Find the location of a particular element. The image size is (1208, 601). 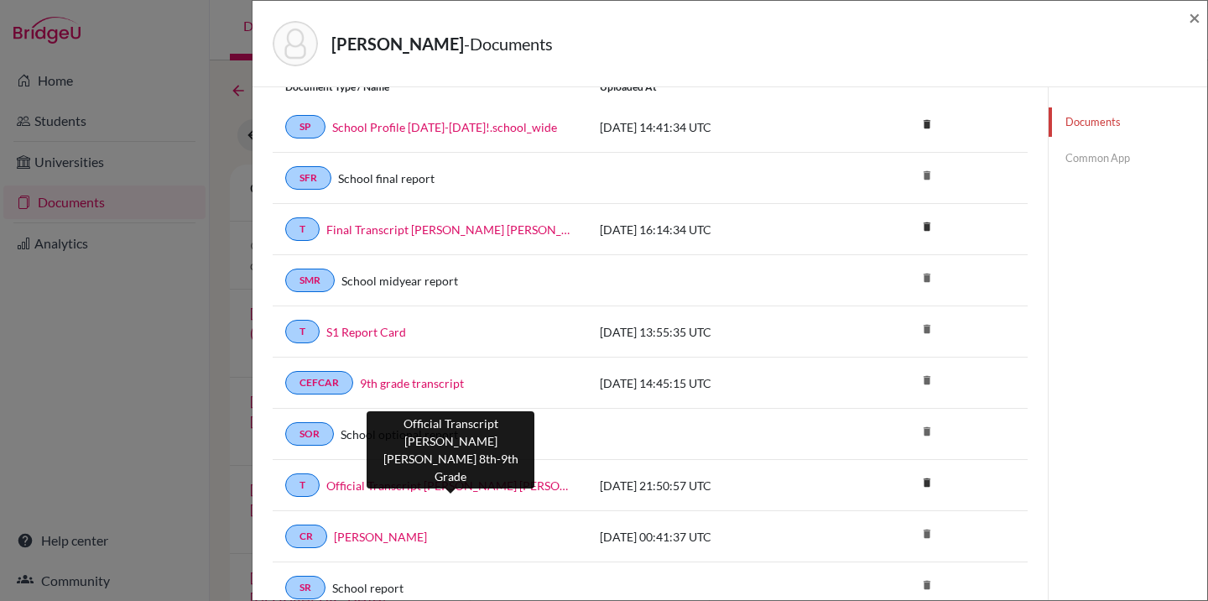

span: - Documents is located at coordinates (508, 44).